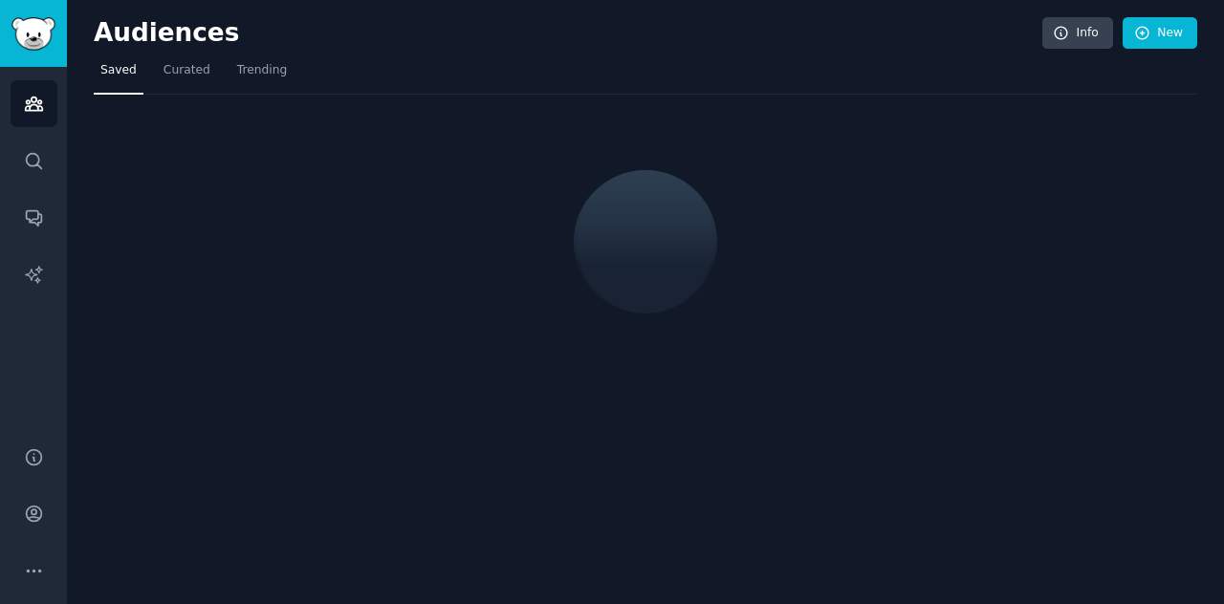 The height and width of the screenshot is (604, 1224). Describe the element at coordinates (262, 71) in the screenshot. I see `span: Trending` at that location.